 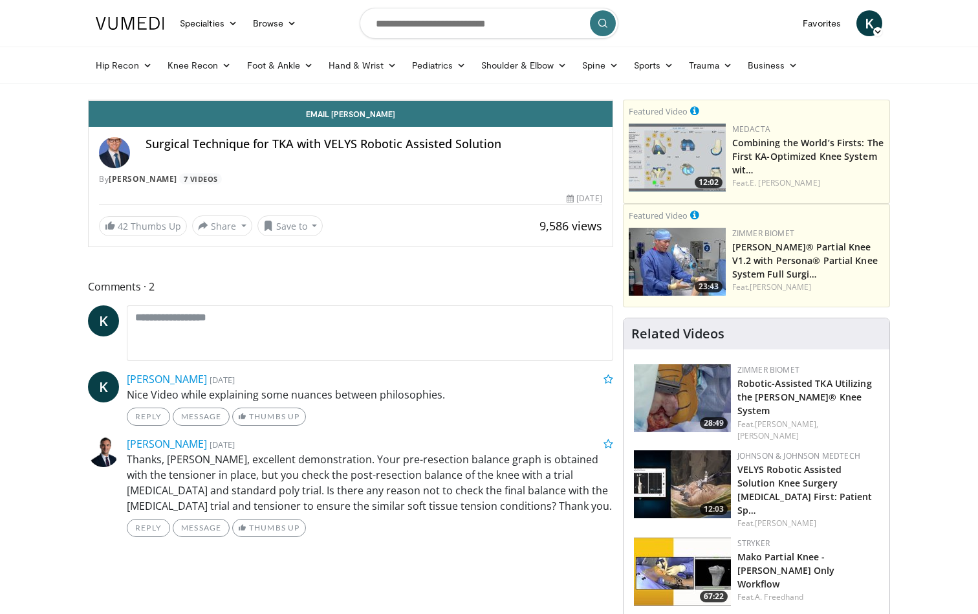 I want to click on span: 12:03, so click(x=714, y=509).